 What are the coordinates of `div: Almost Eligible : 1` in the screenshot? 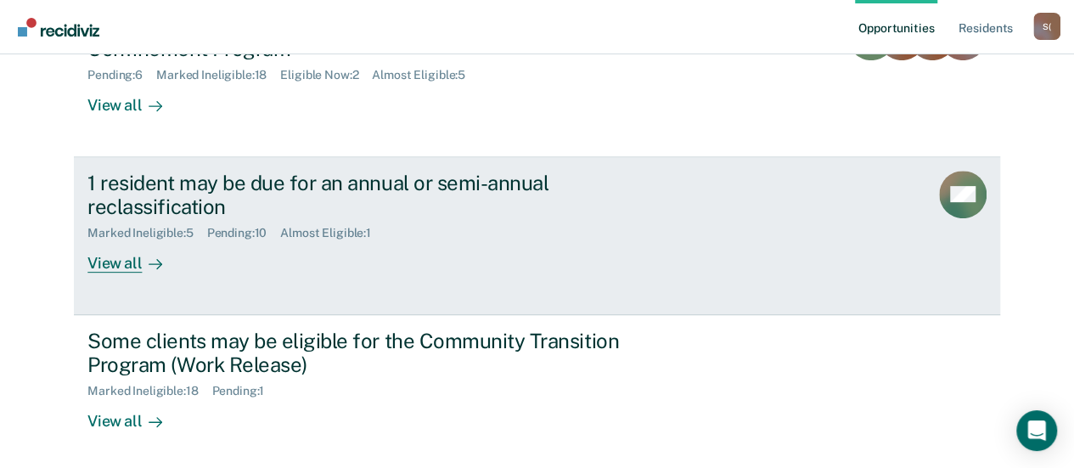 It's located at (332, 233).